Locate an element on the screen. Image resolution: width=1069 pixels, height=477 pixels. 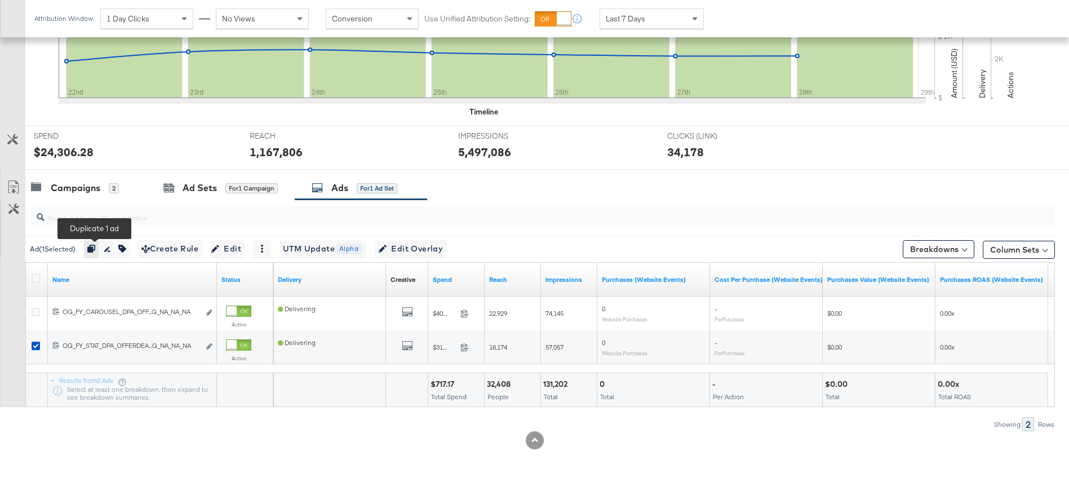
text: Actions is located at coordinates (1010, 85).